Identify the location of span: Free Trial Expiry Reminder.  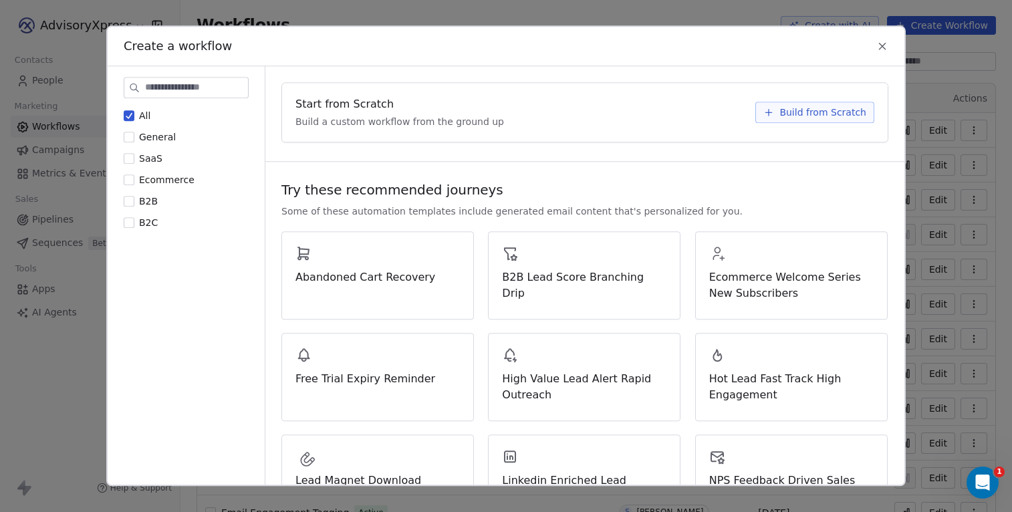
(378, 379).